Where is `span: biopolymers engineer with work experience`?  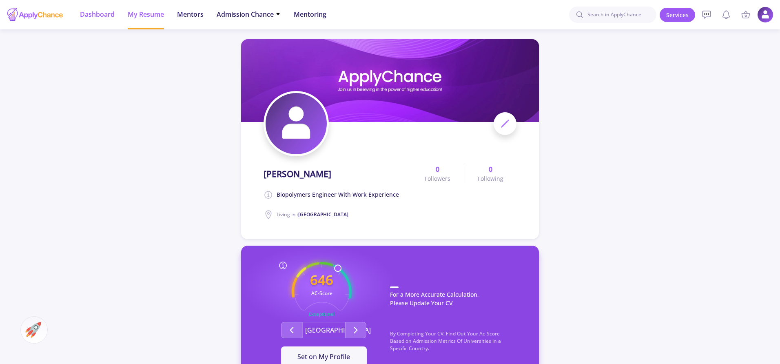 span: biopolymers engineer with work experience is located at coordinates (338, 195).